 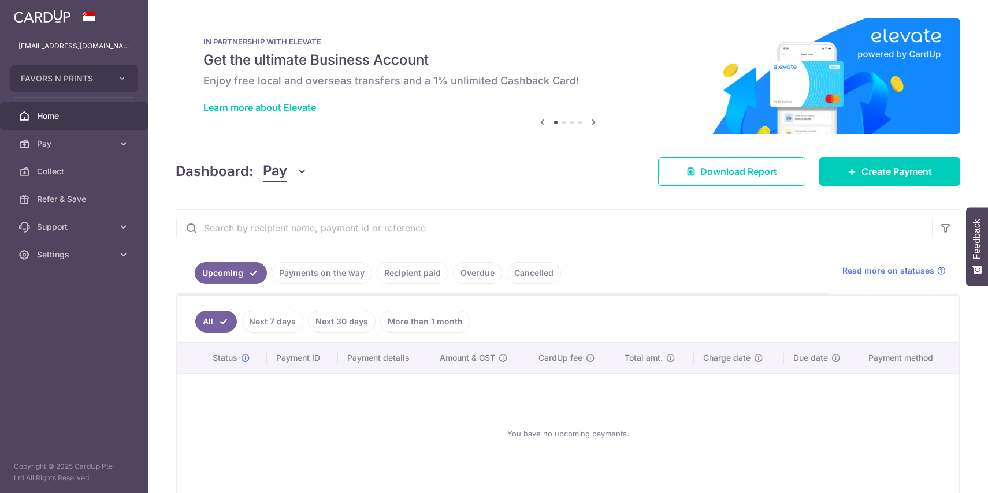 I want to click on span: FAVORS N PRINTS, so click(x=64, y=79).